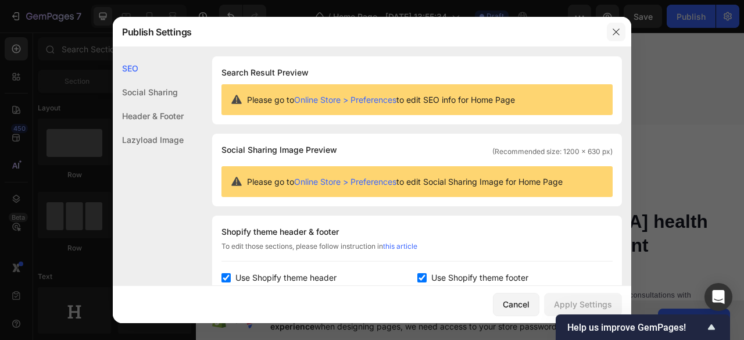 Image resolution: width=744 pixels, height=340 pixels. What do you see at coordinates (279, 150) in the screenshot?
I see `span: Social Sharing Image Preview` at bounding box center [279, 150].